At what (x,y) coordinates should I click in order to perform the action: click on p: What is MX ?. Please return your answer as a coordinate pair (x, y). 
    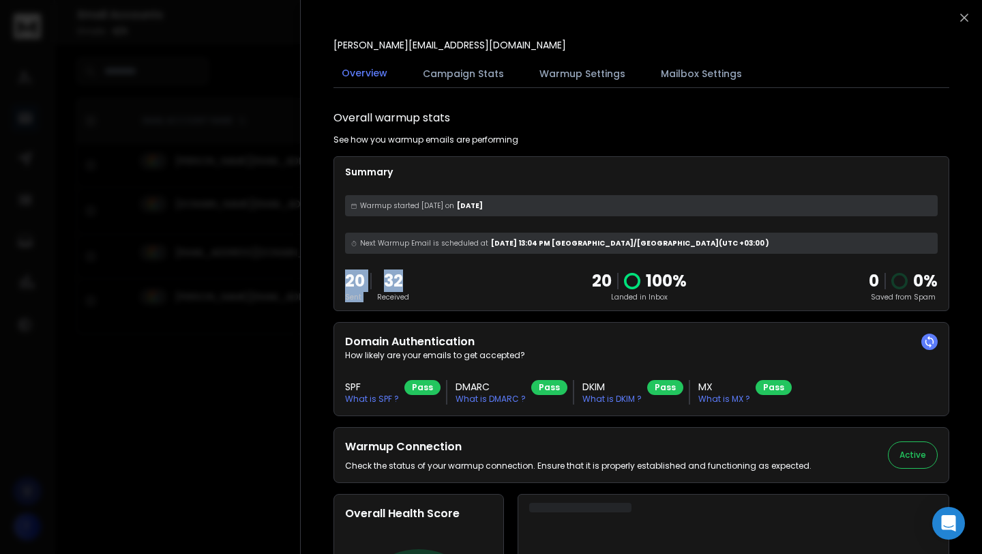
    Looking at the image, I should click on (725, 399).